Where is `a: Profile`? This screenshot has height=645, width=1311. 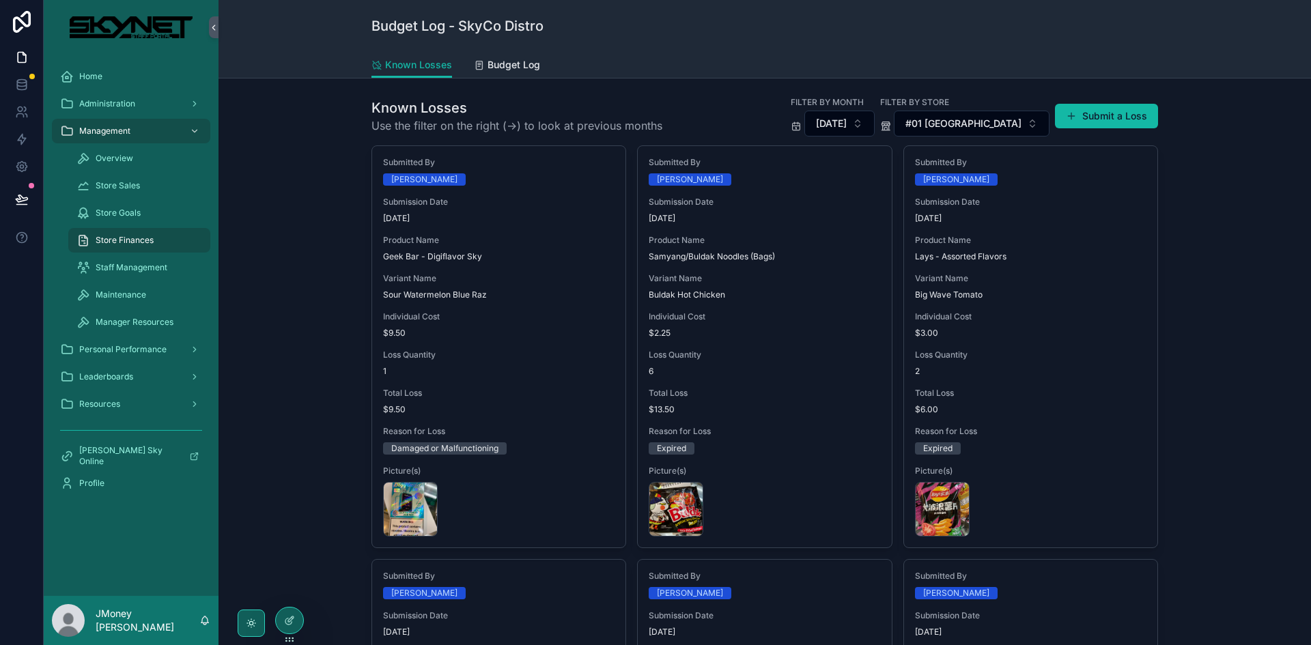 a: Profile is located at coordinates (131, 483).